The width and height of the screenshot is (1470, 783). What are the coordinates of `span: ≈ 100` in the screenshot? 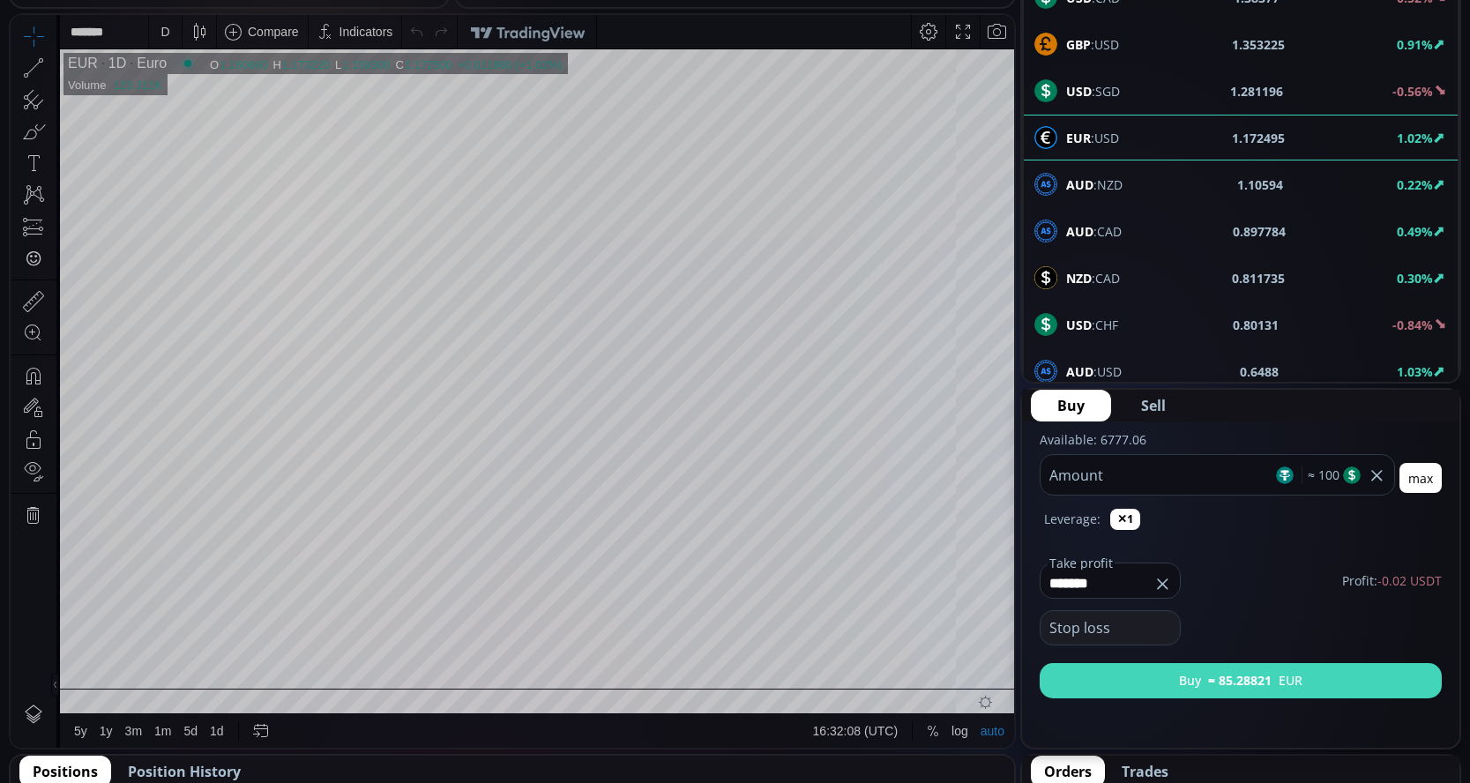 It's located at (1320, 474).